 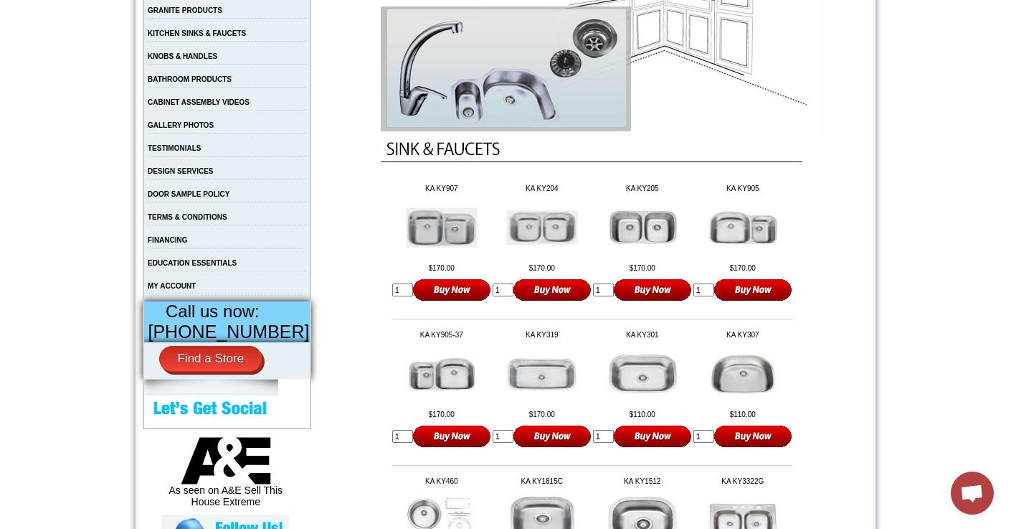 I want to click on td: KA KY460, so click(x=442, y=481).